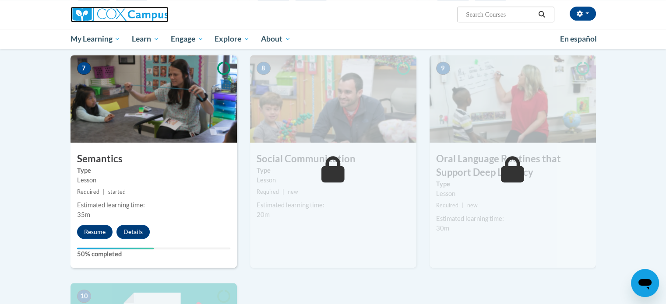 This screenshot has height=304, width=666. What do you see at coordinates (443, 68) in the screenshot?
I see `span: 9` at bounding box center [443, 68].